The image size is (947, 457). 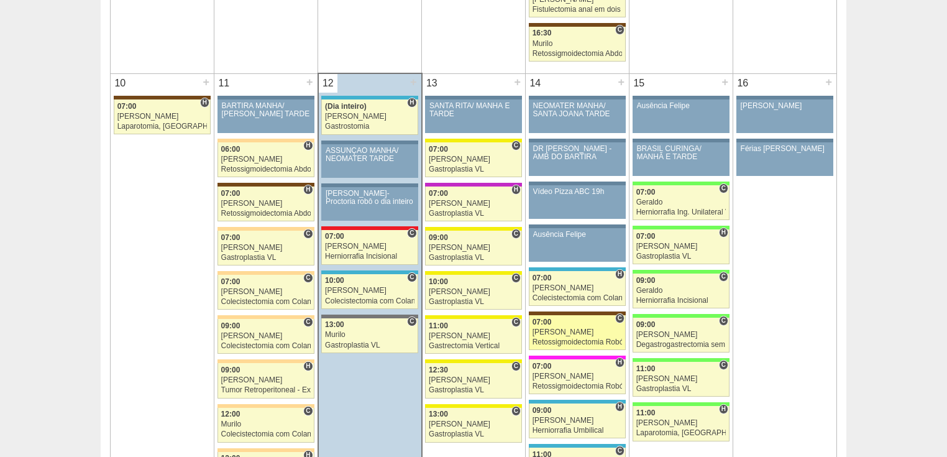 I want to click on div: Tumor Retroperitoneal - Exerese, so click(x=266, y=390).